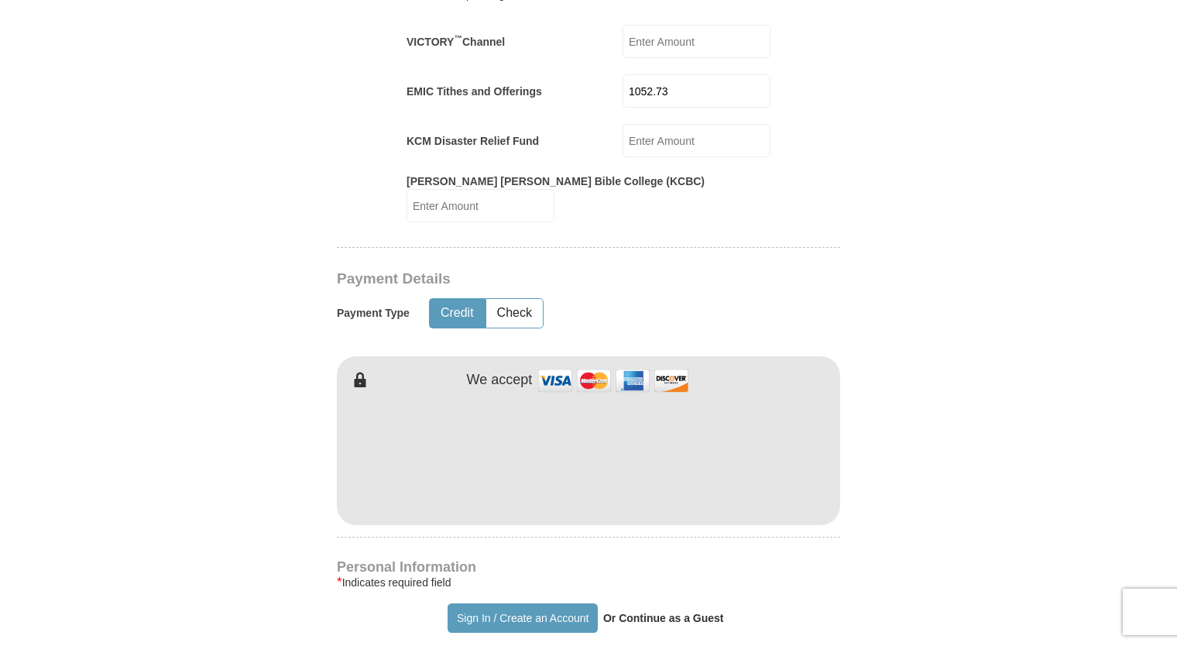 The image size is (1177, 646). What do you see at coordinates (373, 313) in the screenshot?
I see `h5: Payment Type` at bounding box center [373, 313].